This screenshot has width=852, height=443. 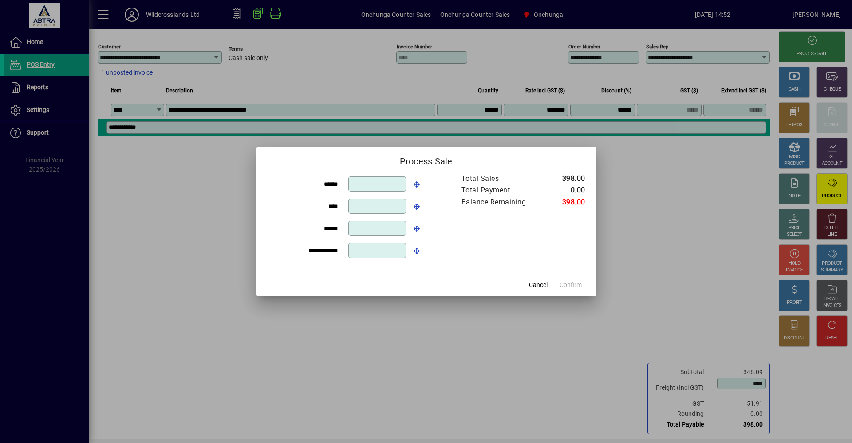 I want to click on h2: Process Sale, so click(x=426, y=159).